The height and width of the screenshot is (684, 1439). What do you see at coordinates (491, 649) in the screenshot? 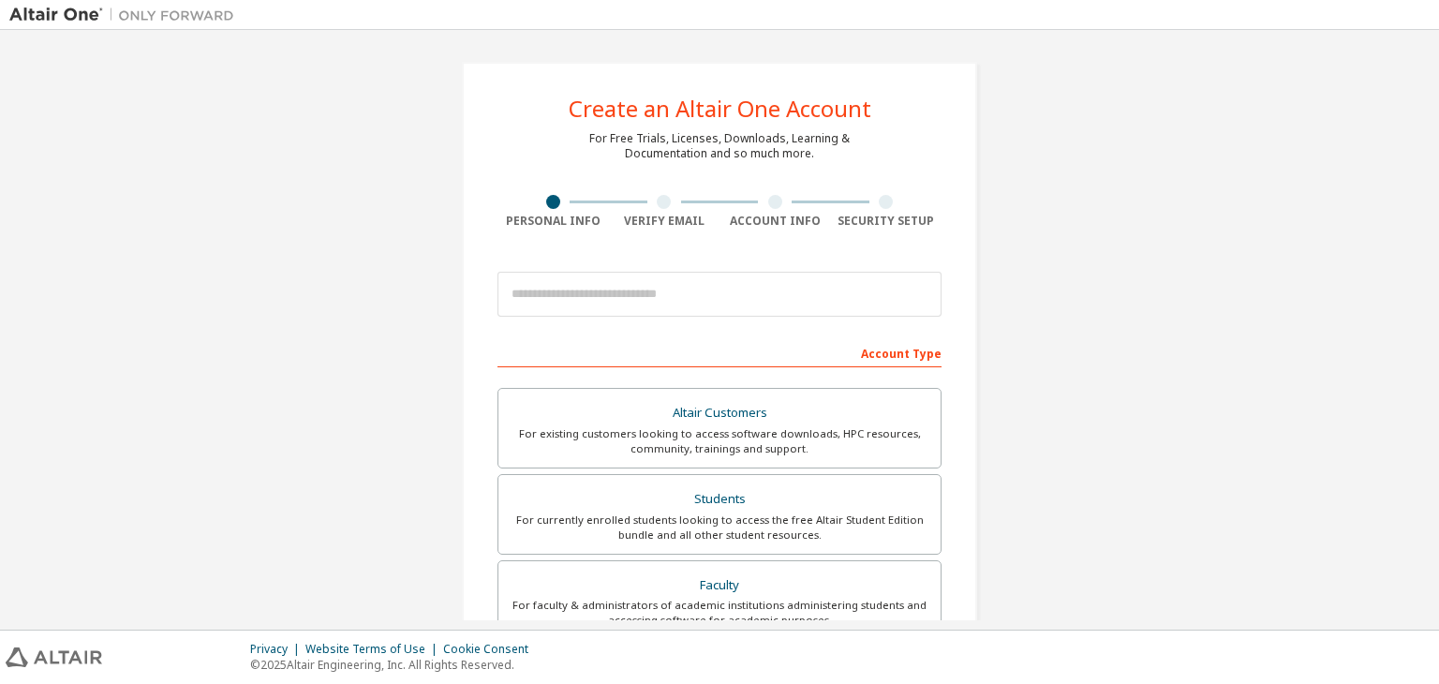
I see `div: Cookie Consent` at bounding box center [491, 649].